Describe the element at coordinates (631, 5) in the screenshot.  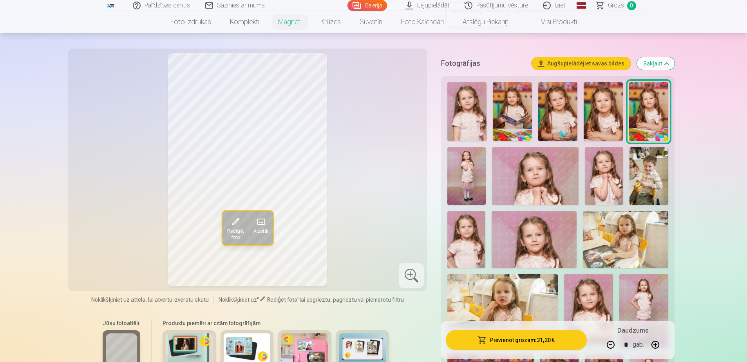
I see `span: 0` at that location.